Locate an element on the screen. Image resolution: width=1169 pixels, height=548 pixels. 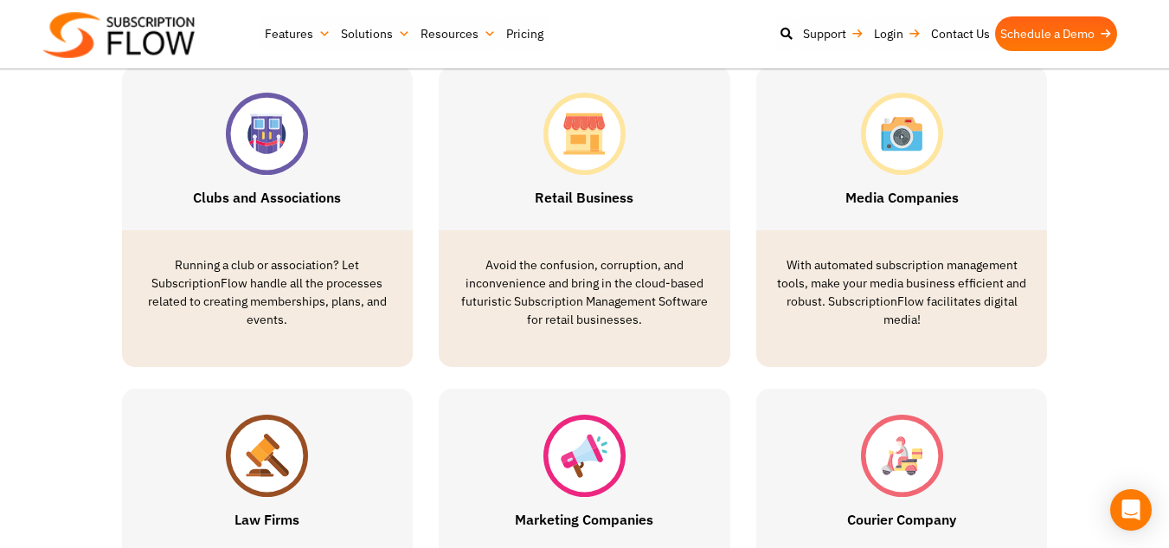
a: Features is located at coordinates (298, 34).